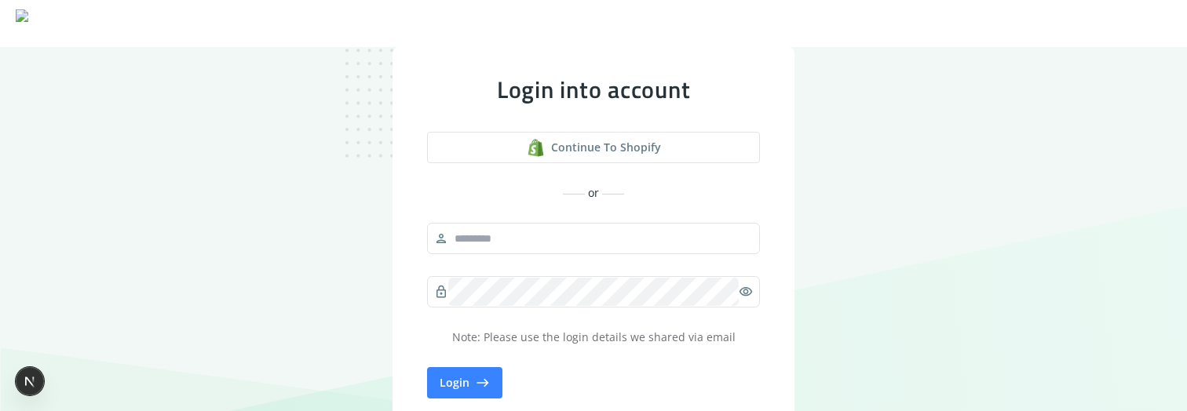 This screenshot has width=1187, height=411. What do you see at coordinates (593, 148) in the screenshot?
I see `a: shopify logoContinue to shopify` at bounding box center [593, 148].